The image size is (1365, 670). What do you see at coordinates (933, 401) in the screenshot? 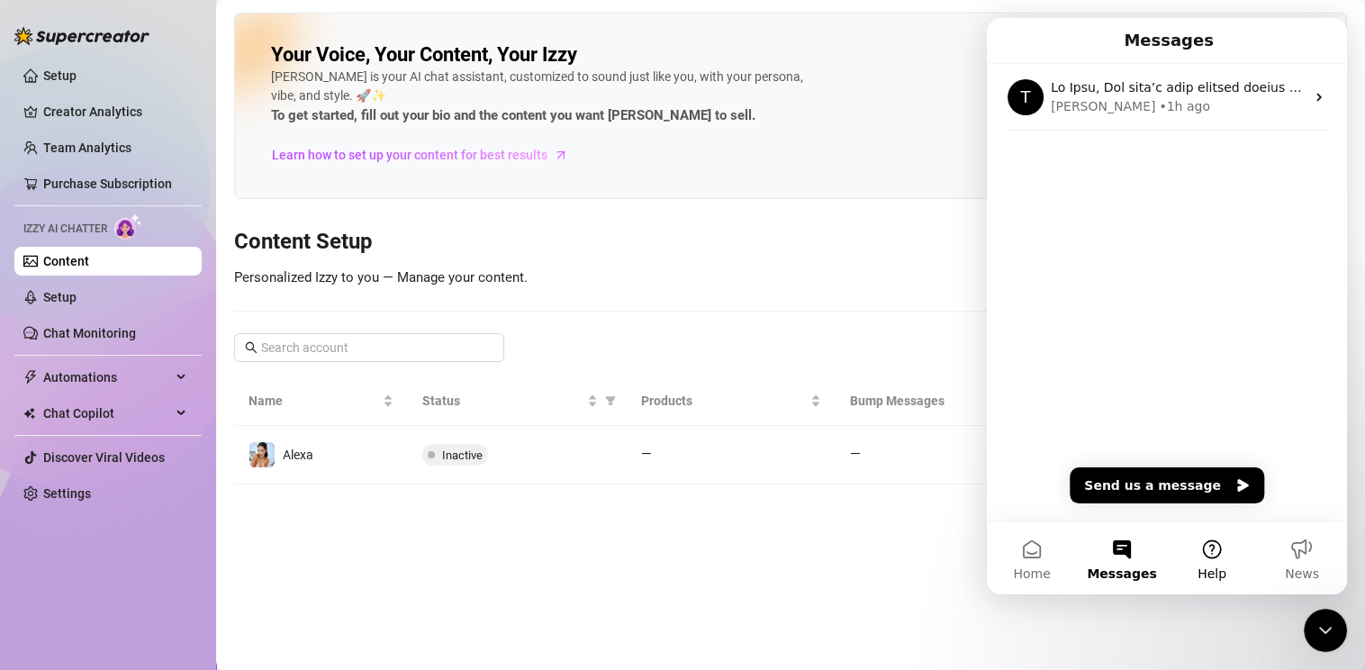
I see `span: Bump Messages` at bounding box center [933, 401].